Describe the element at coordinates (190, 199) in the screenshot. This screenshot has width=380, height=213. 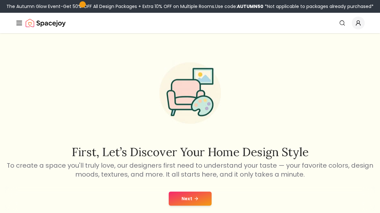
I see `button: Next` at that location.